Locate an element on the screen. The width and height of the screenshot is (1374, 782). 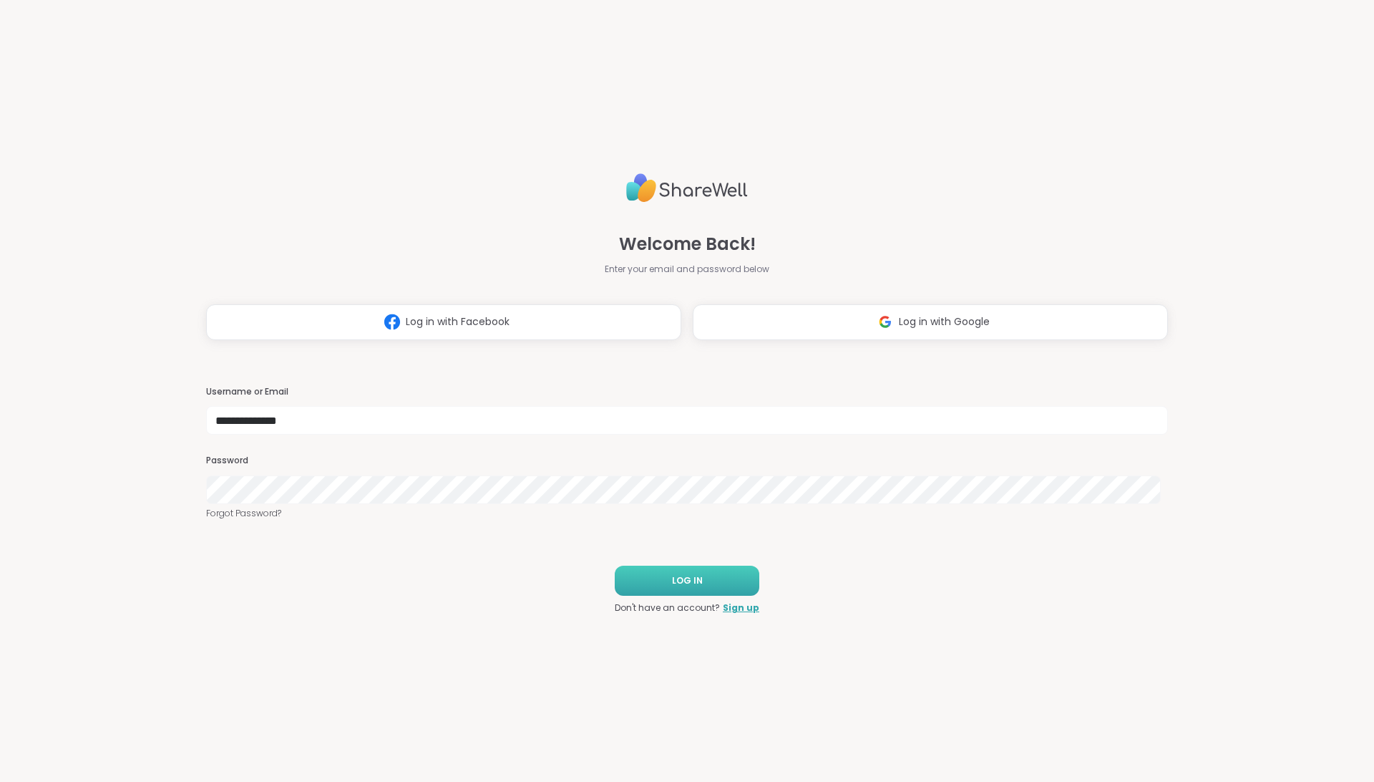
h3: Username or Email is located at coordinates (687, 392).